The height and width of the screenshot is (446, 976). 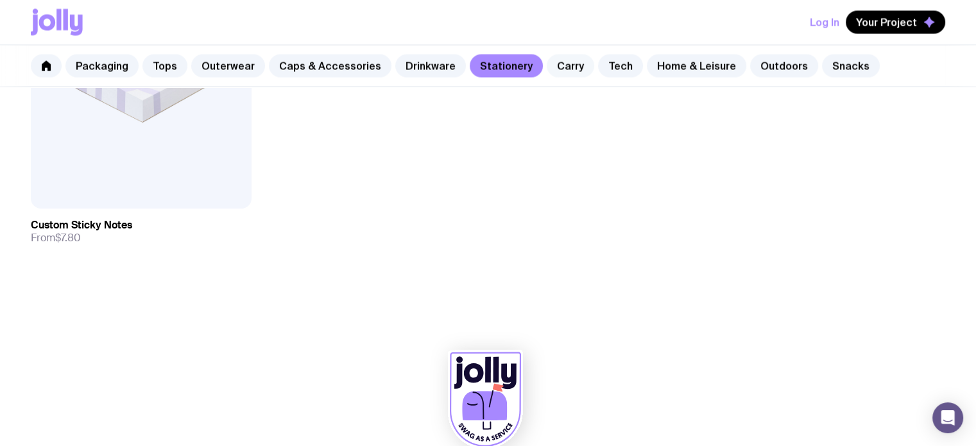 I want to click on a: Tops, so click(x=165, y=66).